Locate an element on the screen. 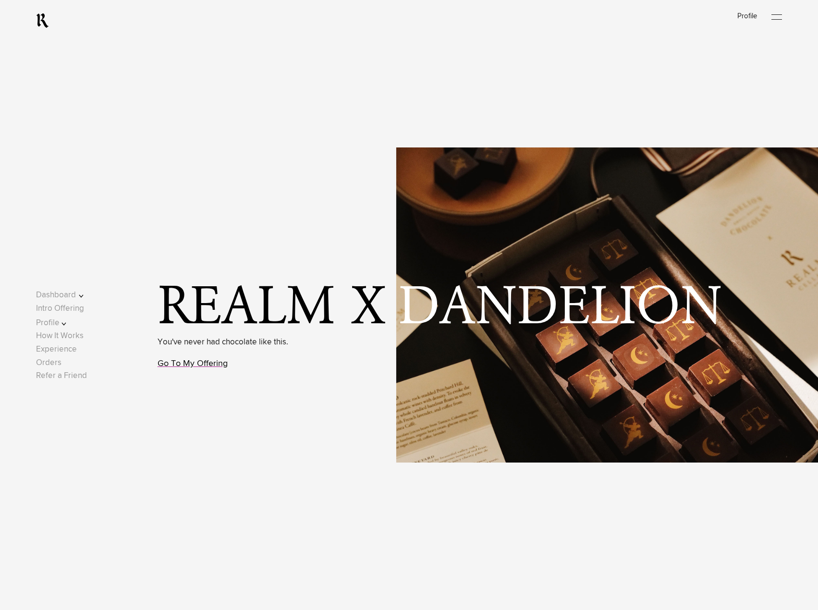 This screenshot has width=818, height=610. button: Profile is located at coordinates (66, 323).